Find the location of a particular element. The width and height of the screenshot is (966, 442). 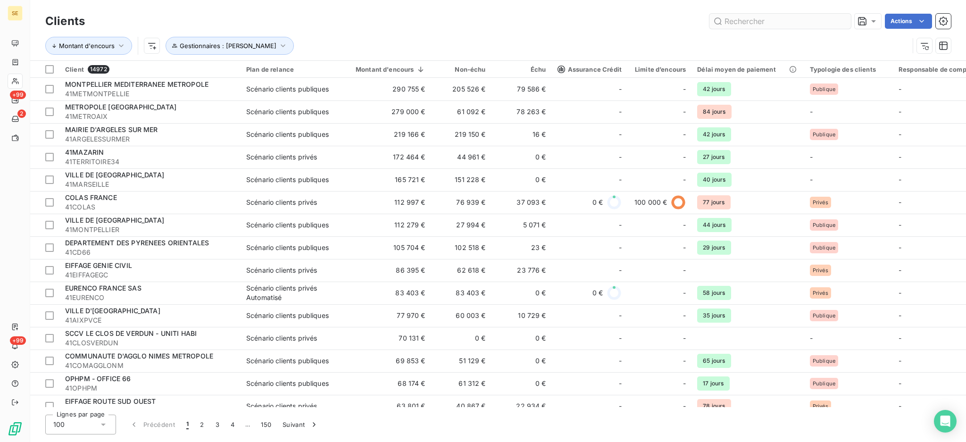

td: 69 853 € is located at coordinates (385, 361).